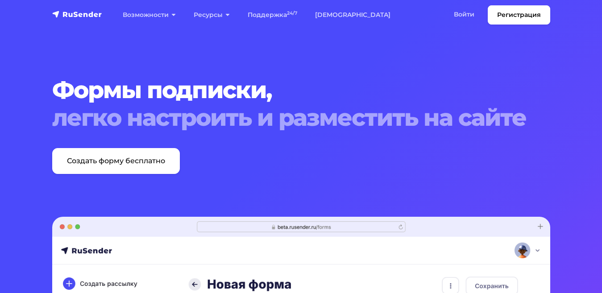 The image size is (602, 293). What do you see at coordinates (149, 15) in the screenshot?
I see `a: Возможности` at bounding box center [149, 15].